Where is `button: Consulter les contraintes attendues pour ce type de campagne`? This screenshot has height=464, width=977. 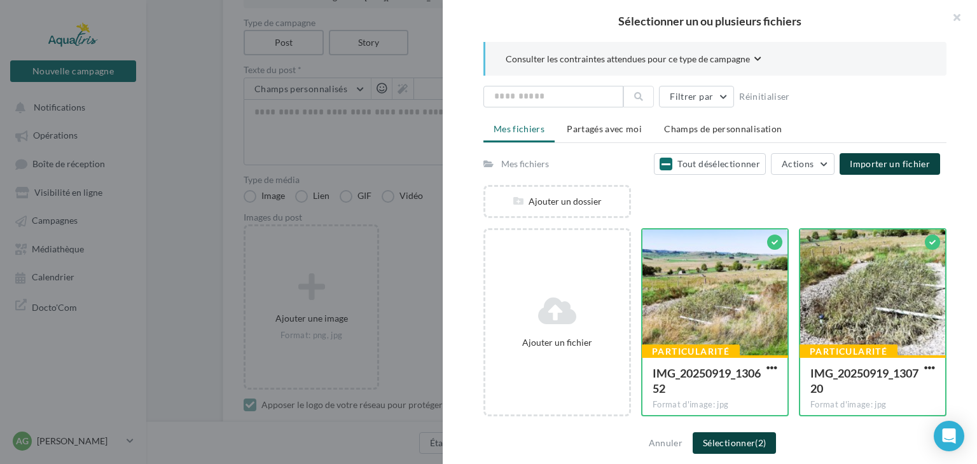 button: Consulter les contraintes attendues pour ce type de campagne is located at coordinates (634, 60).